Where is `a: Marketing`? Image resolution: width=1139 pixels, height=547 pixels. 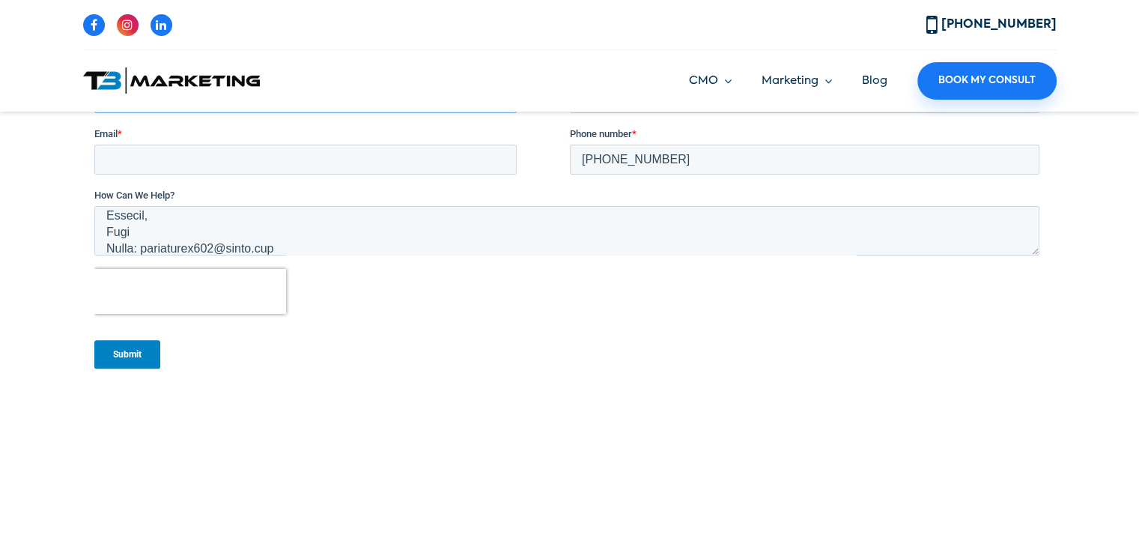
a: Marketing is located at coordinates (797, 81).